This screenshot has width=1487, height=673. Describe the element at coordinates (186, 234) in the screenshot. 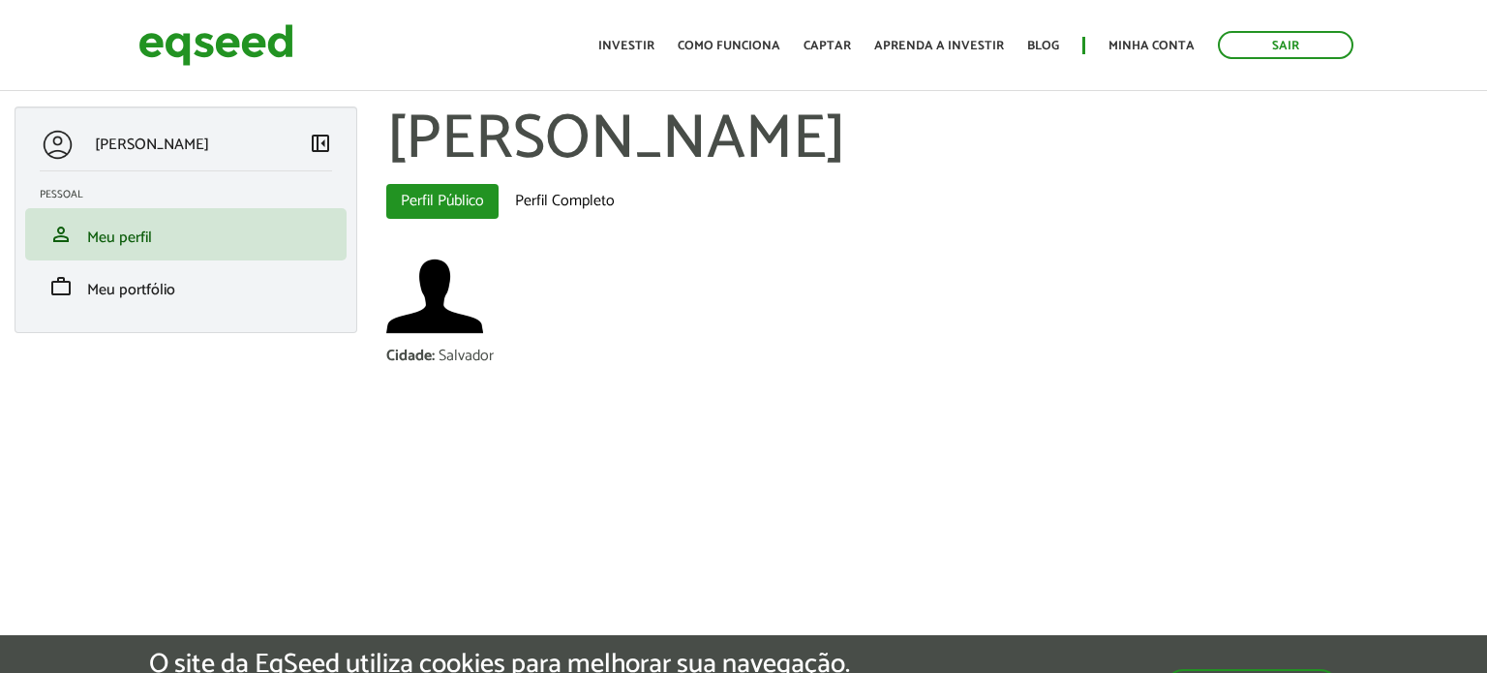

I see `li: Meu perfil` at that location.